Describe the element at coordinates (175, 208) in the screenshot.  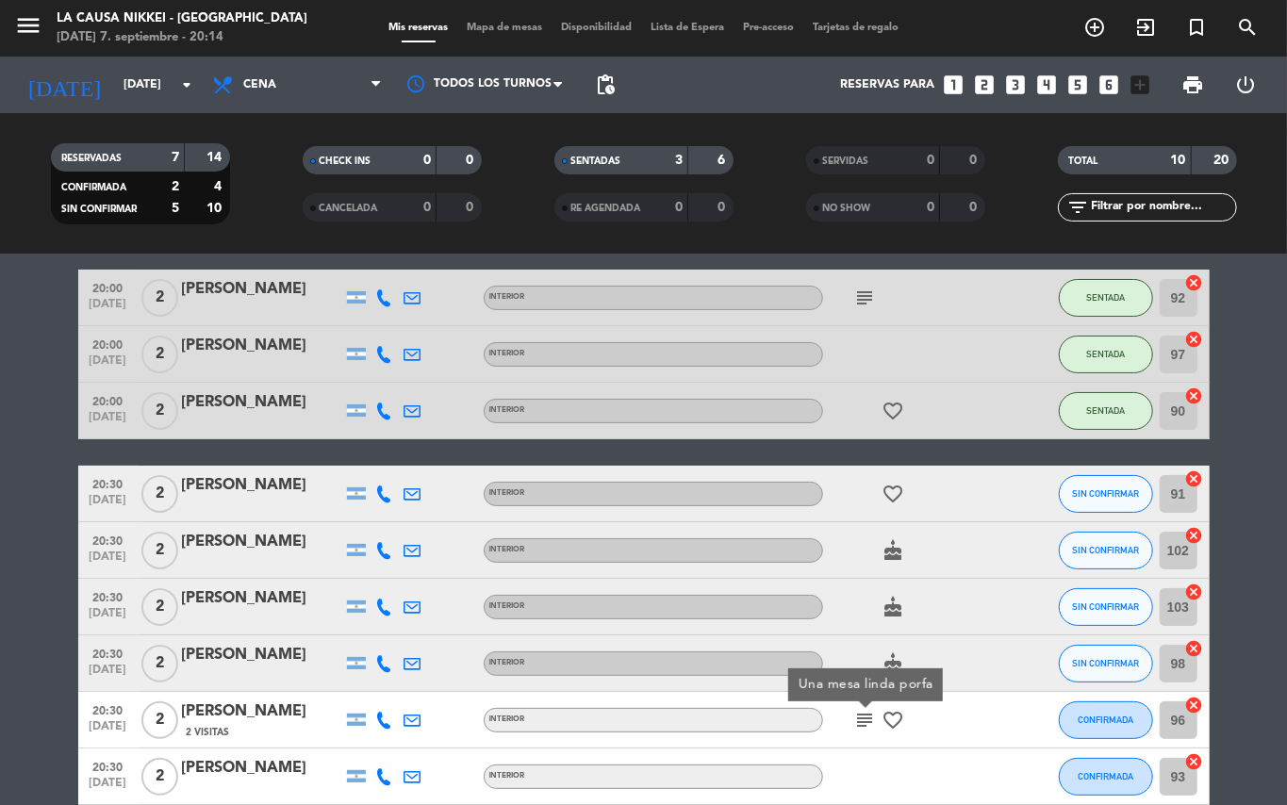
I see `strong: 5` at that location.